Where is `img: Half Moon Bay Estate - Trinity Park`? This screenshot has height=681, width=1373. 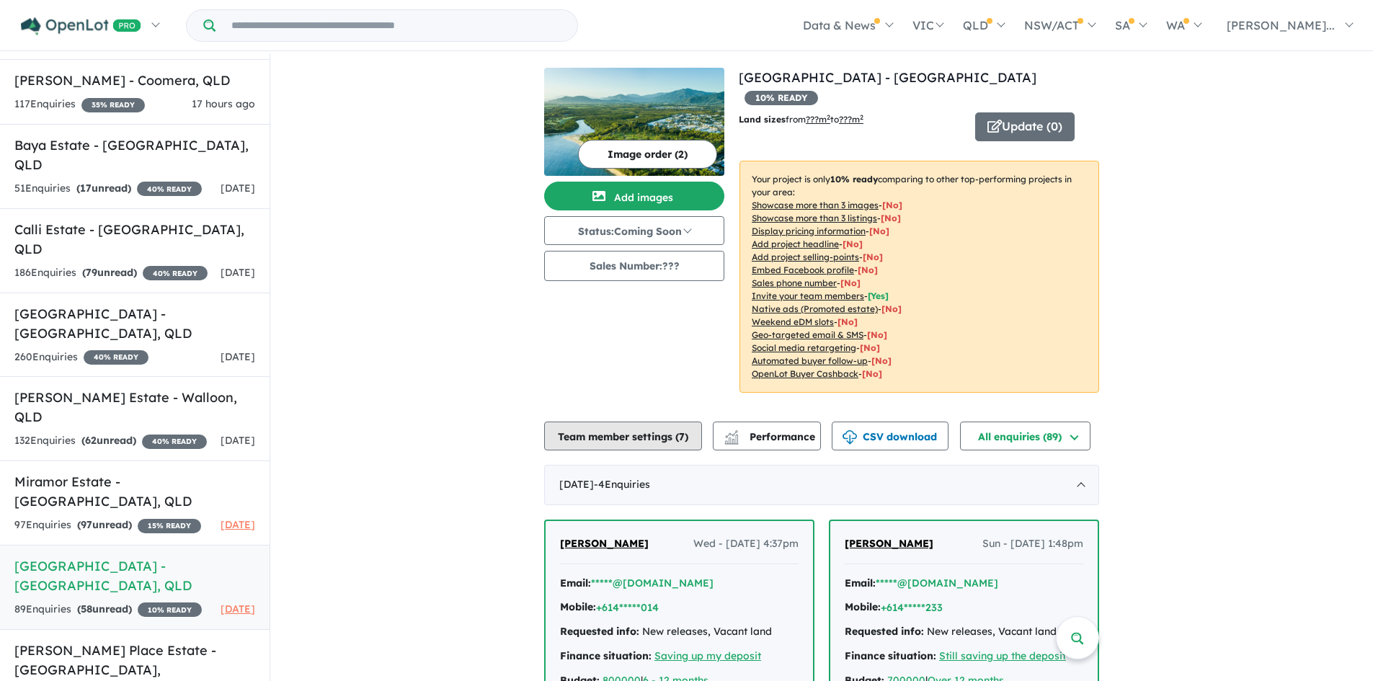 img: Half Moon Bay Estate - Trinity Park is located at coordinates (634, 122).